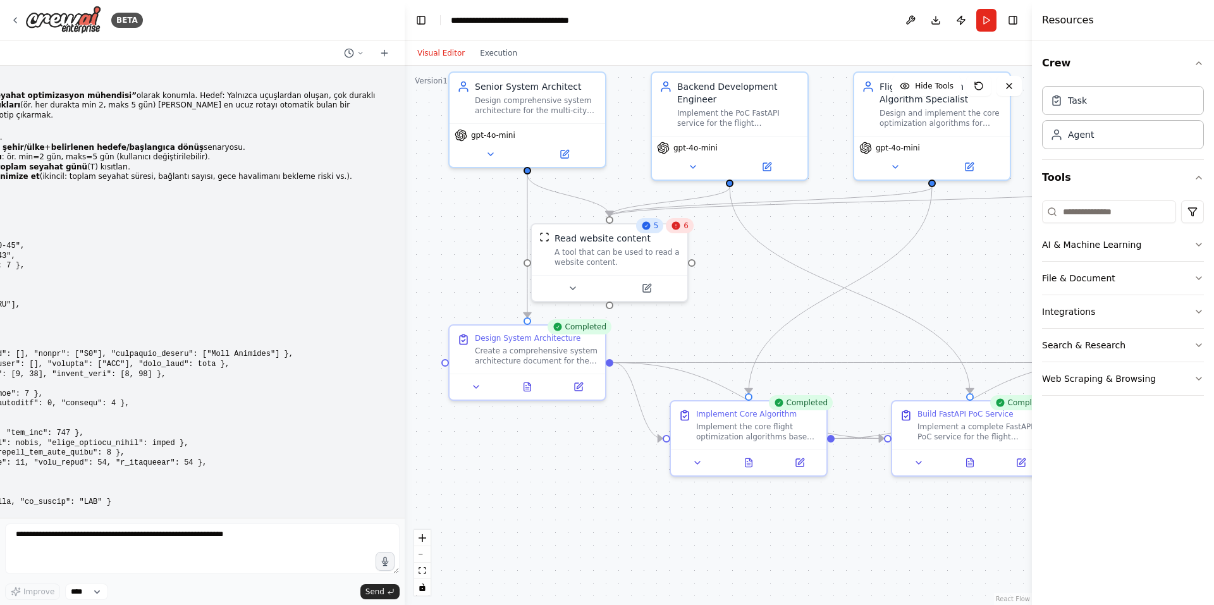  I want to click on div: Create a comprehensive system architecture document for the multi-city flight optimization platfo..., so click(536, 356).